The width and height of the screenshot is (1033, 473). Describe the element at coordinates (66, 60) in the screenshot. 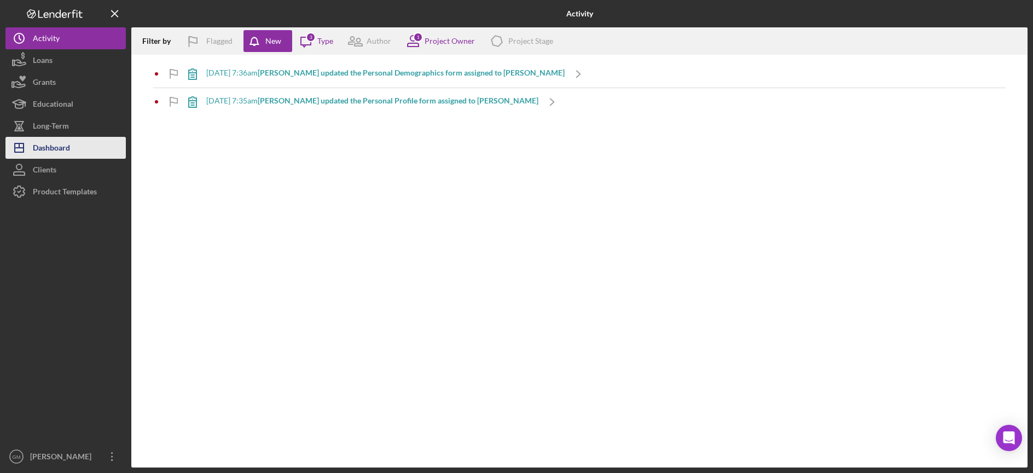

I see `a: Loans` at that location.